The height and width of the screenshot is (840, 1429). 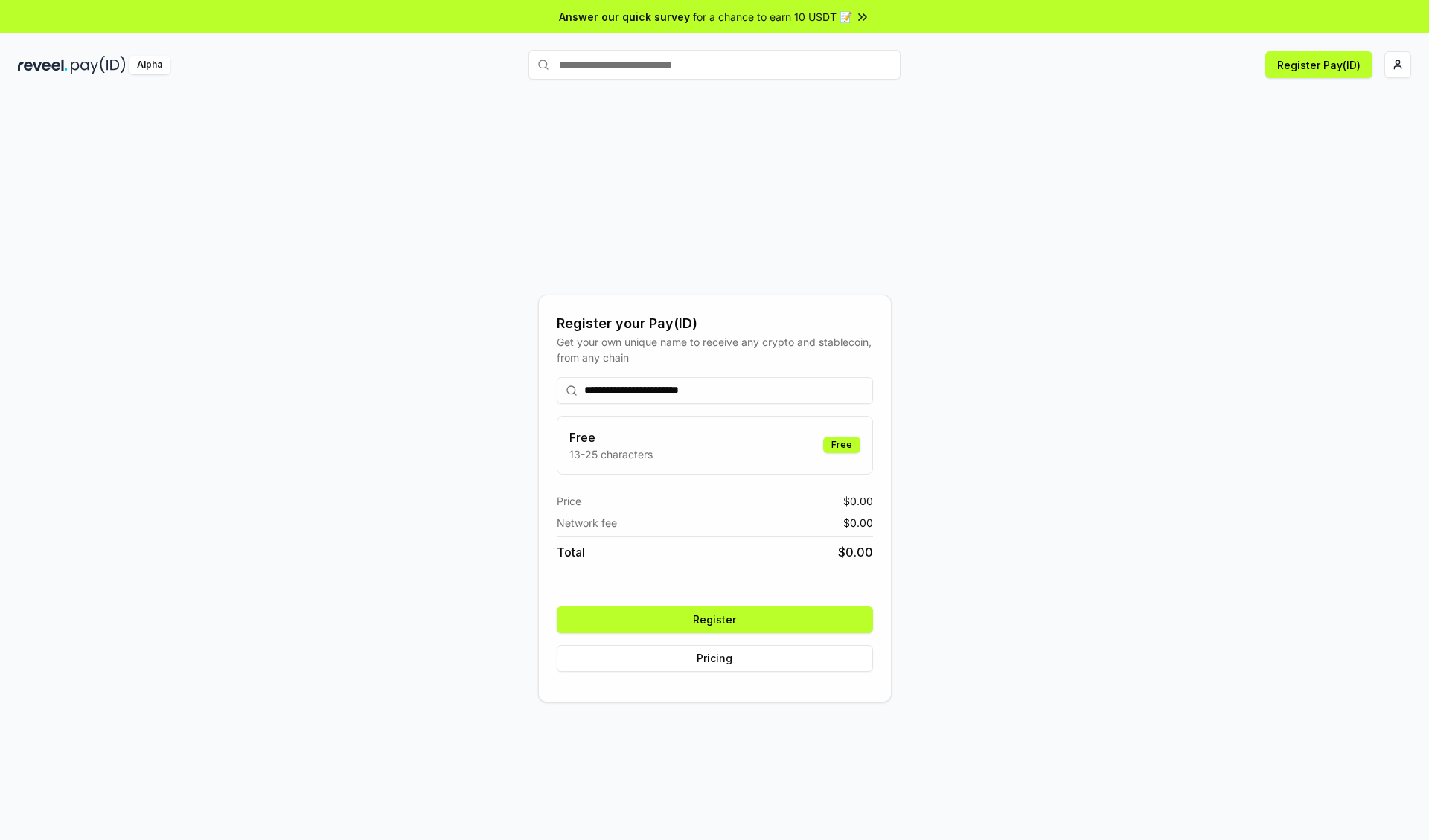 I want to click on span: Price, so click(x=569, y=500).